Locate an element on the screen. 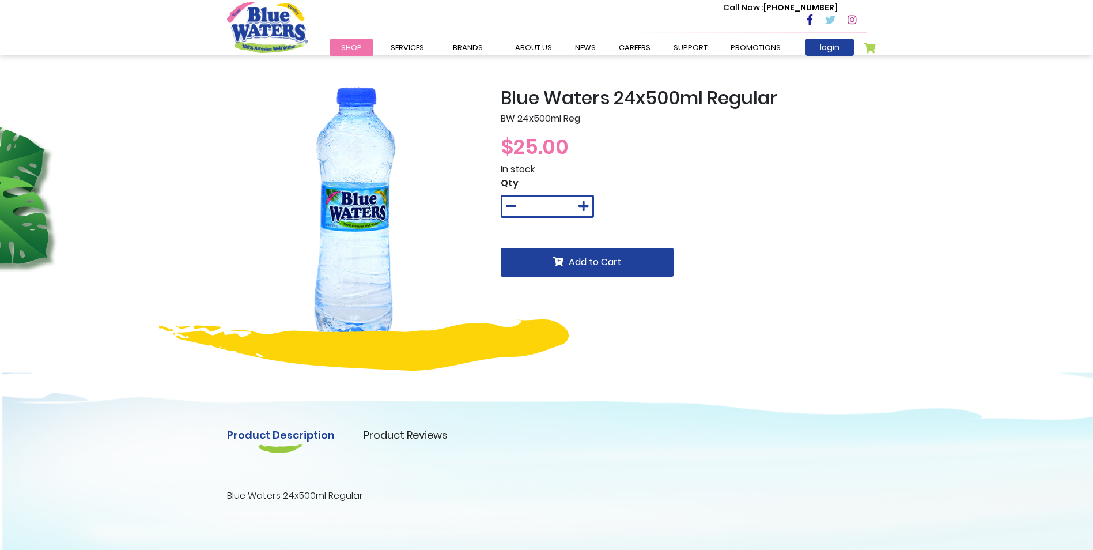 The image size is (1093, 550). span: Qty is located at coordinates (509, 183).